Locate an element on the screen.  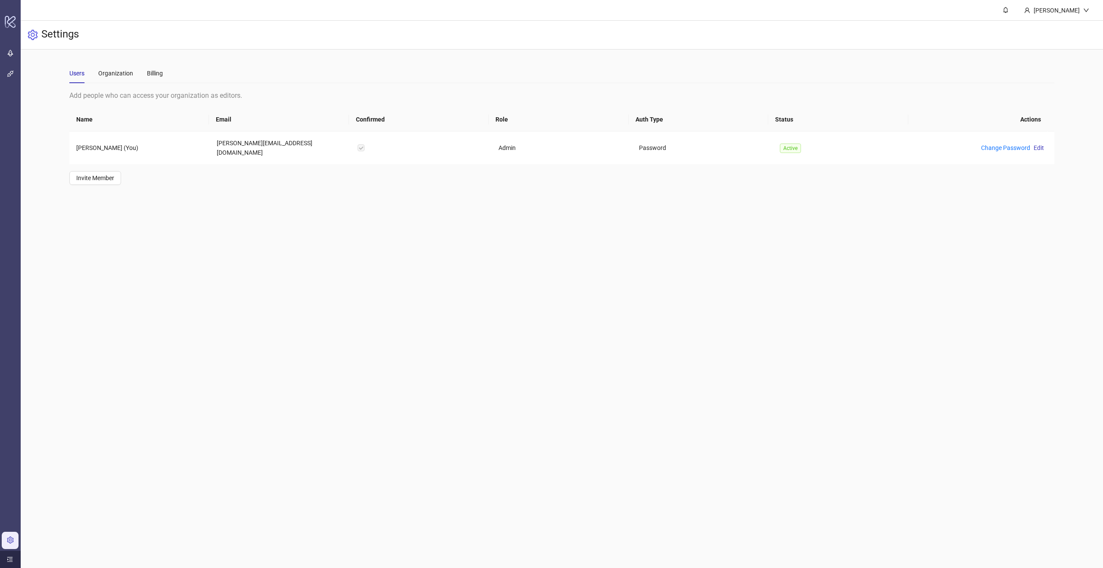
button: Edit is located at coordinates (1039, 148).